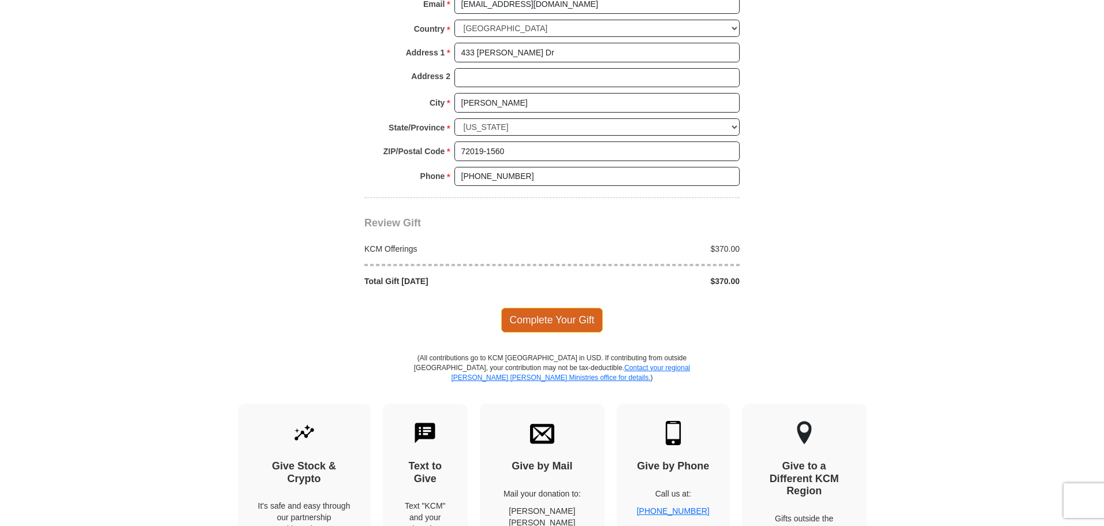 This screenshot has height=526, width=1104. I want to click on h4: Give Stock & Crypto, so click(304, 472).